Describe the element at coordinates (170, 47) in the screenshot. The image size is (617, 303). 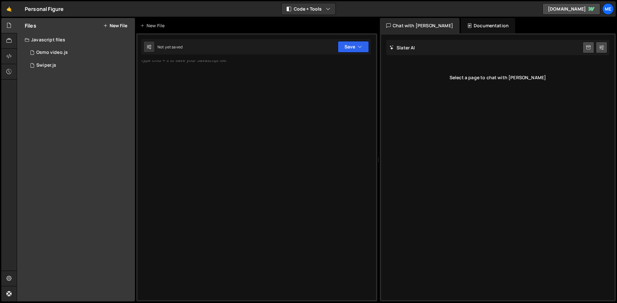
I see `div: Not yet saved` at that location.